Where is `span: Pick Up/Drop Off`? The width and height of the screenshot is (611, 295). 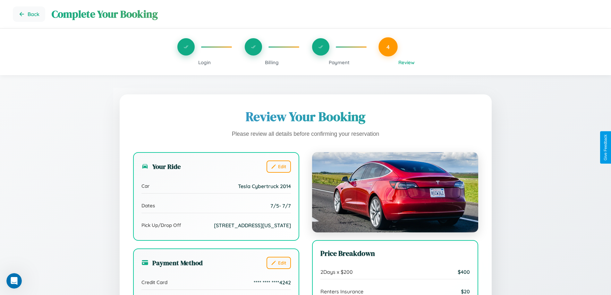 span: Pick Up/Drop Off is located at coordinates (161, 225).